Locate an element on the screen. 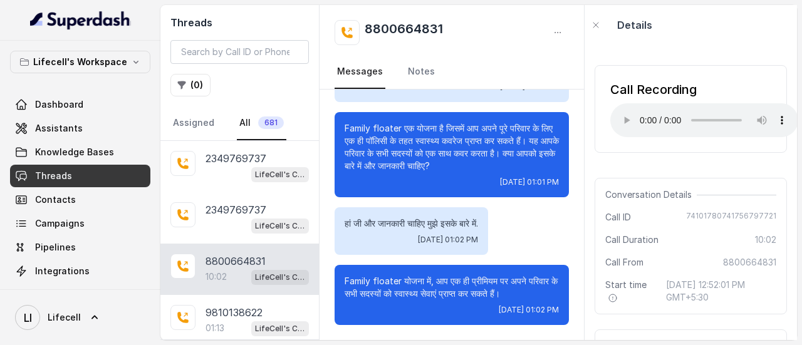 The image size is (802, 345). span: API Settings is located at coordinates (62, 295).